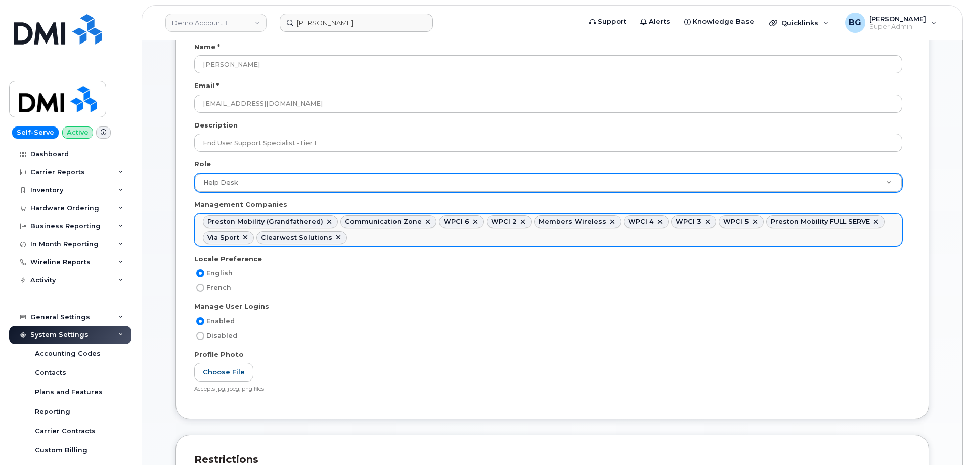 Image resolution: width=968 pixels, height=465 pixels. I want to click on span: English, so click(220, 273).